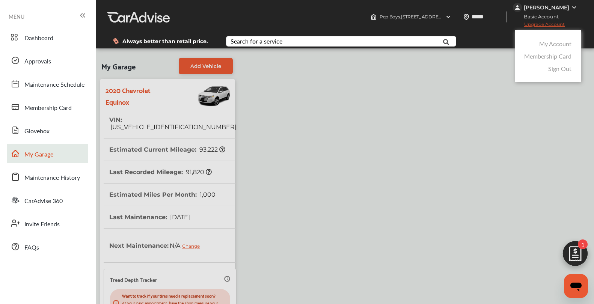  What do you see at coordinates (37, 131) in the screenshot?
I see `span: Glovebox` at bounding box center [37, 131].